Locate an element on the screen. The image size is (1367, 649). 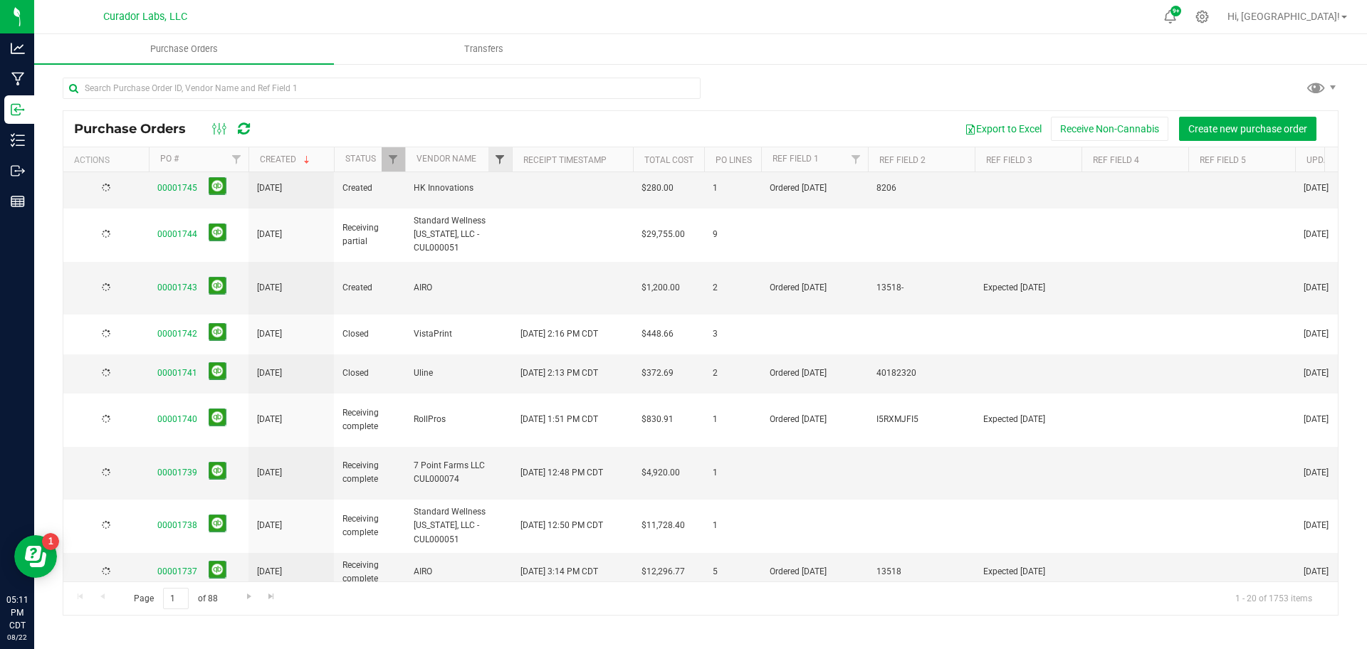
p: 08/22 is located at coordinates (17, 637).